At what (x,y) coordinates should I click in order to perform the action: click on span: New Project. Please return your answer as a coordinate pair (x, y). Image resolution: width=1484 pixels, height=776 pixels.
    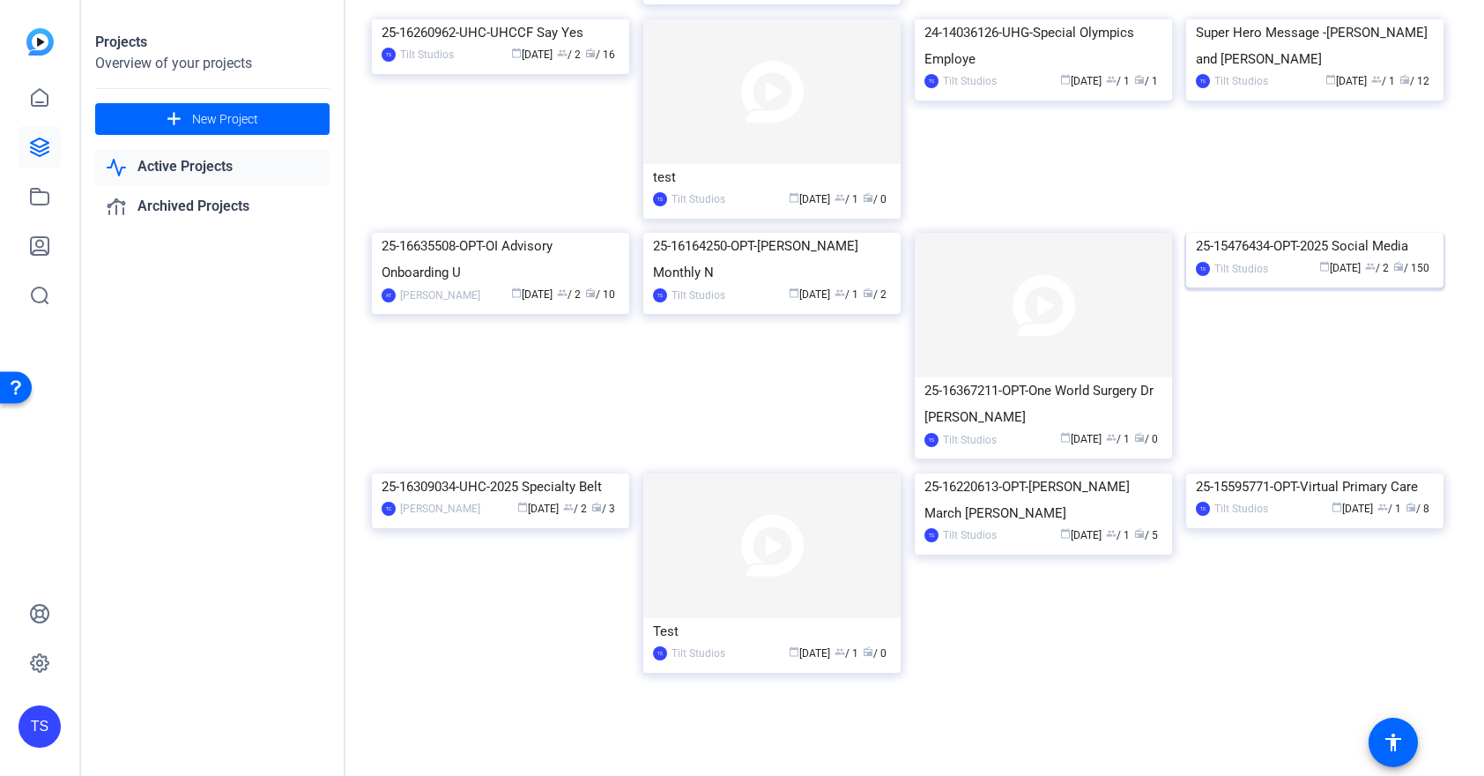
    Looking at the image, I should click on (225, 119).